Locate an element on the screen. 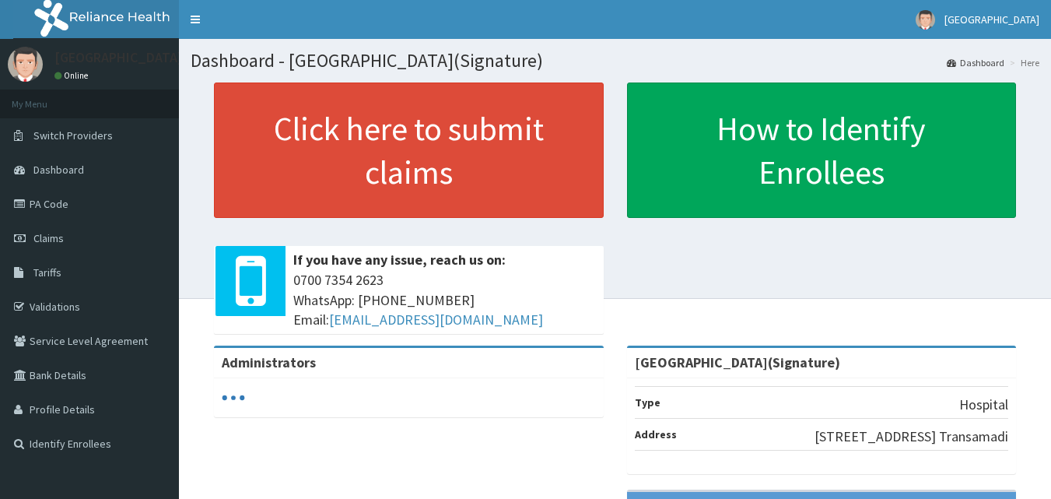 Image resolution: width=1051 pixels, height=499 pixels. span: Claims is located at coordinates (48, 238).